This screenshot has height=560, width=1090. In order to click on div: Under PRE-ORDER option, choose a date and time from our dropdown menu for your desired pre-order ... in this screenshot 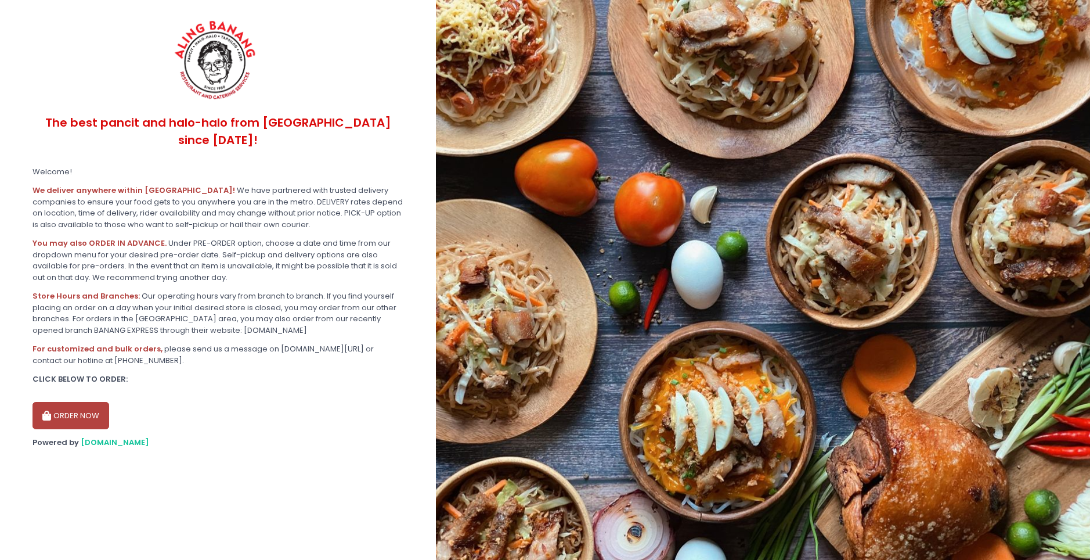, I will do `click(218, 260)`.